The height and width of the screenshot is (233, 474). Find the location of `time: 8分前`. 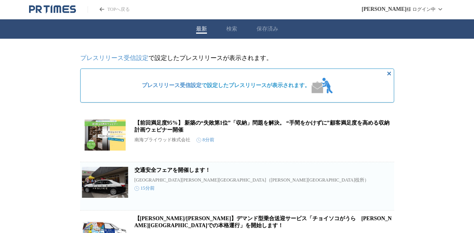

time: 8分前 is located at coordinates (205, 140).